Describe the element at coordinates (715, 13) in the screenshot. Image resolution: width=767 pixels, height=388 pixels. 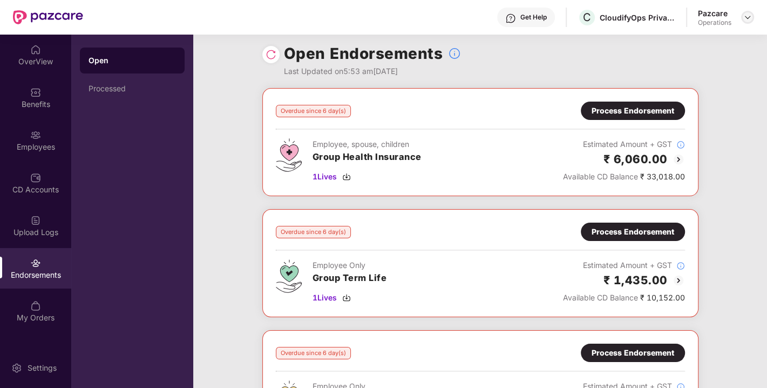
I see `div: Pazcare` at that location.